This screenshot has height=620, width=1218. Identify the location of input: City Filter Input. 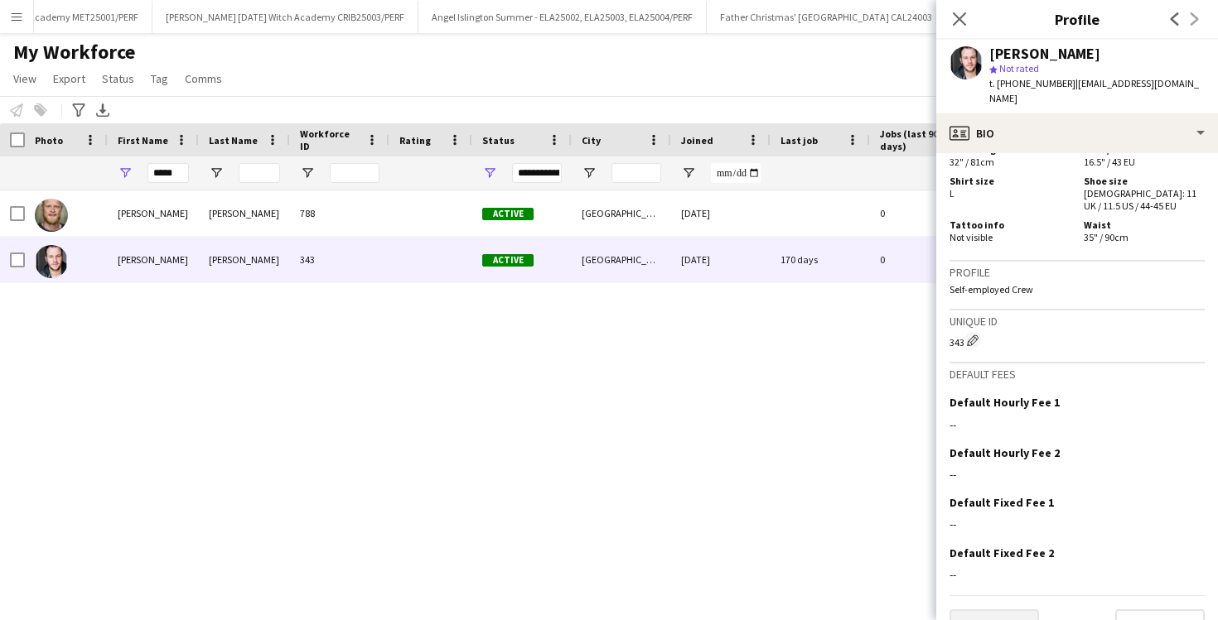
(636, 173).